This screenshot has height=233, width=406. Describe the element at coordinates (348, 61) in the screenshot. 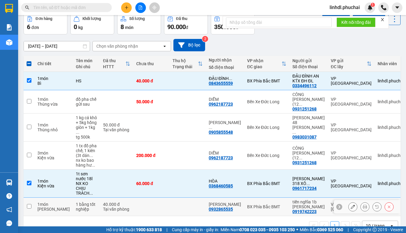

I see `div: VP gửi` at that location.